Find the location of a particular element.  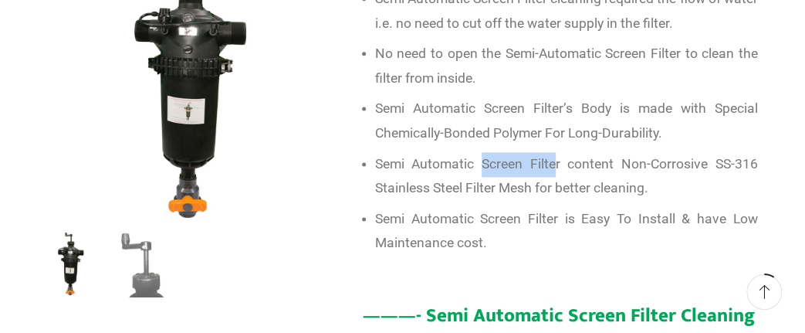

li: 1 / 2 is located at coordinates (69, 264).